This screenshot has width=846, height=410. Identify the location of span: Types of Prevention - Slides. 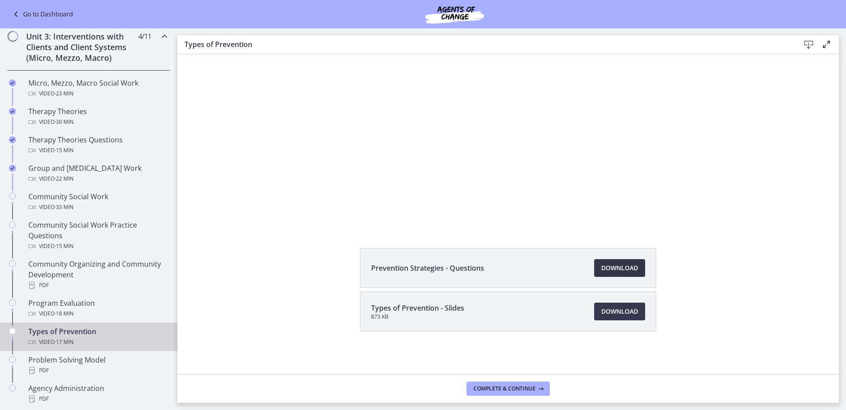
(418, 308).